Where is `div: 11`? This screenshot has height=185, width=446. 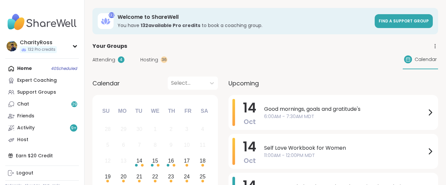
div: 11 is located at coordinates (203, 145).